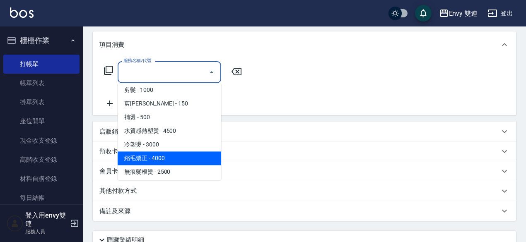  Describe the element at coordinates (46, 220) in the screenshot. I see `h5: 登入用envy雙連` at that location.